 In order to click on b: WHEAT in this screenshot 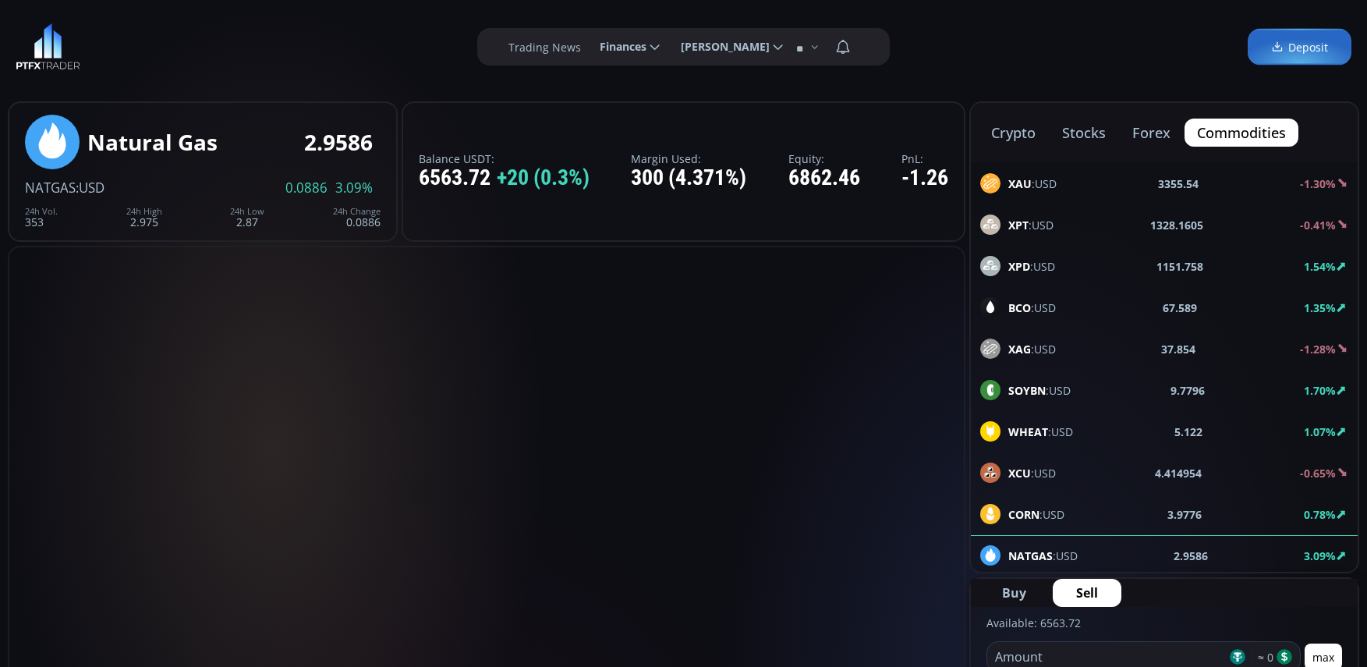, I will do `click(1028, 431)`.